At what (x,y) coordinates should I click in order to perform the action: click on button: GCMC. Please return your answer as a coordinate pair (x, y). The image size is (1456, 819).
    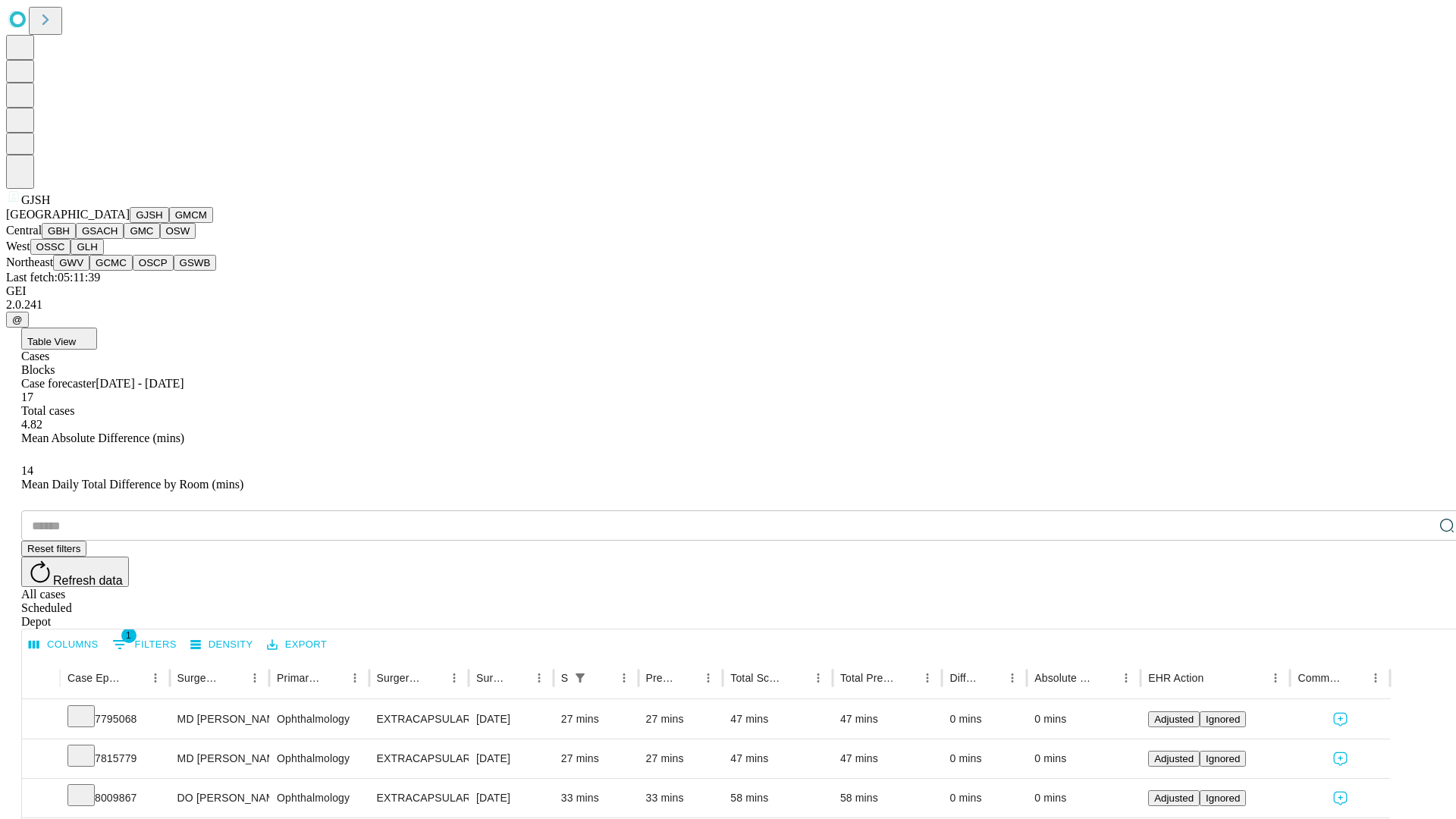
    Looking at the image, I should click on (111, 263).